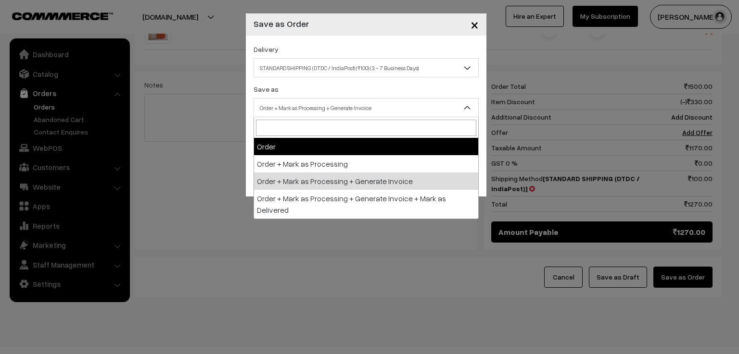 The image size is (739, 354). What do you see at coordinates (266, 49) in the screenshot?
I see `label: Delivery` at bounding box center [266, 49].